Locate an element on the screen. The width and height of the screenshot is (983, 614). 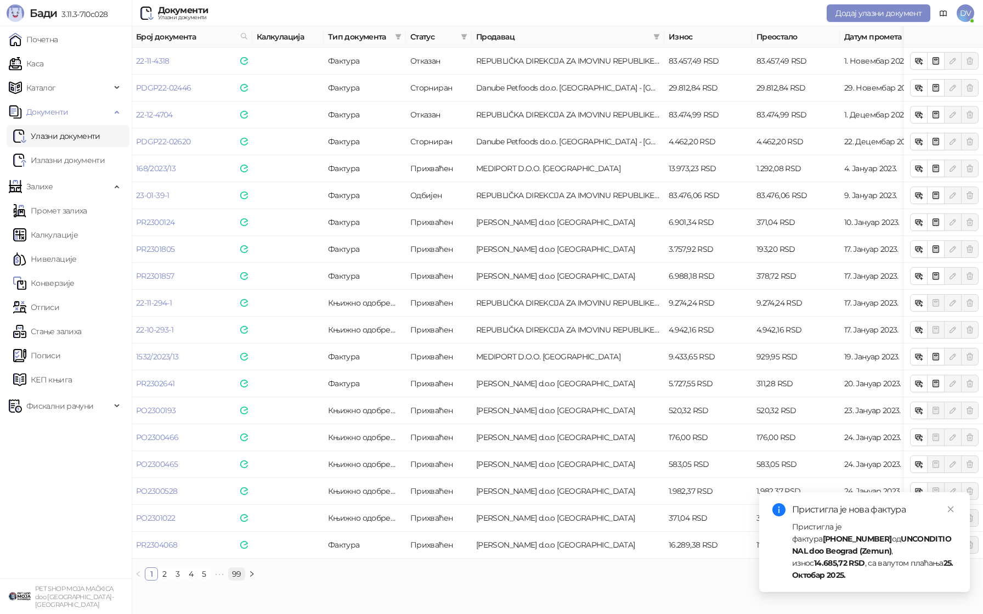
a: Каса is located at coordinates (26, 64).